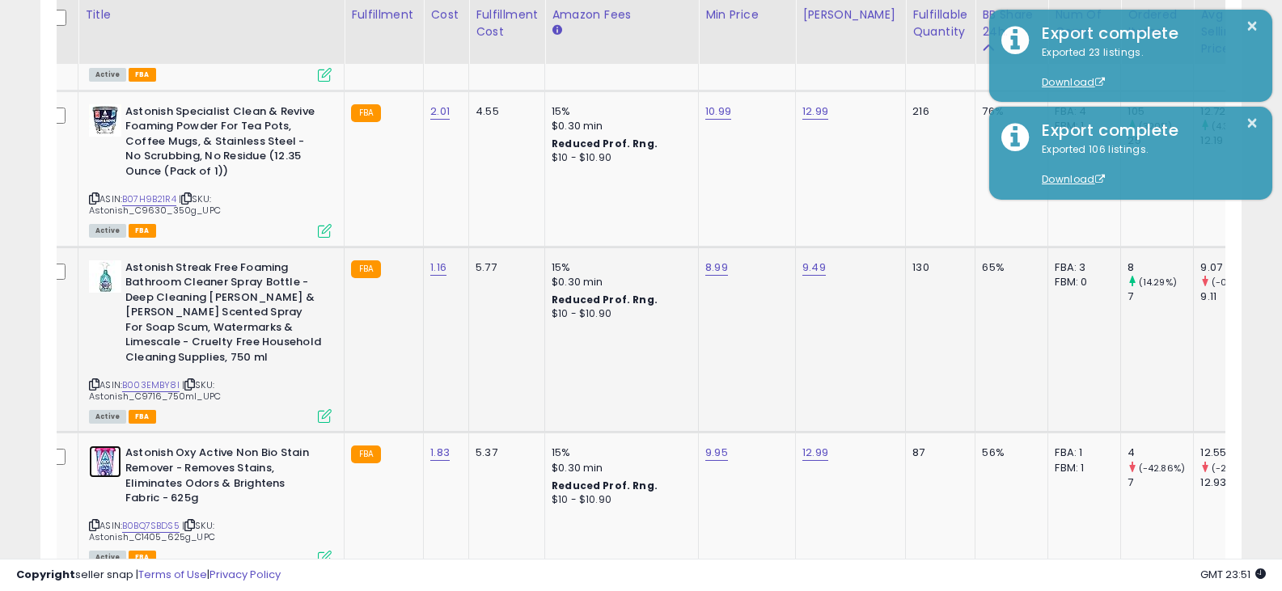 This screenshot has width=1282, height=591. What do you see at coordinates (154, 205) in the screenshot?
I see `span: | SKU: Astonish_C9630_350g_UPC` at bounding box center [154, 205].